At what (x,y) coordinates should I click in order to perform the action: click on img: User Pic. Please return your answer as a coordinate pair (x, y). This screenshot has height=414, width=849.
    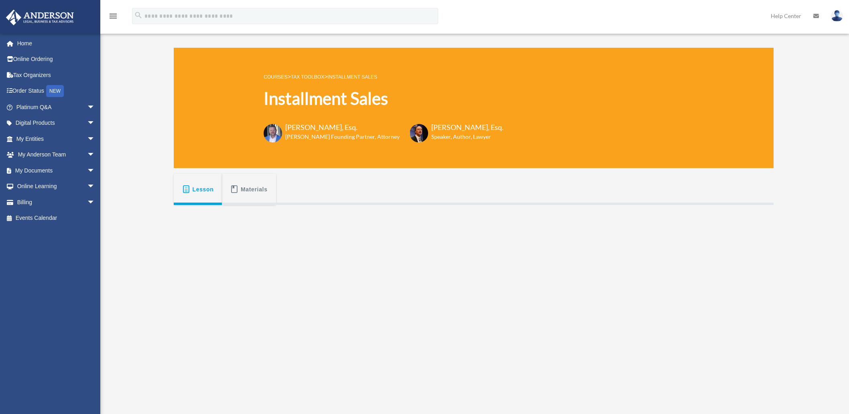
    Looking at the image, I should click on (837, 16).